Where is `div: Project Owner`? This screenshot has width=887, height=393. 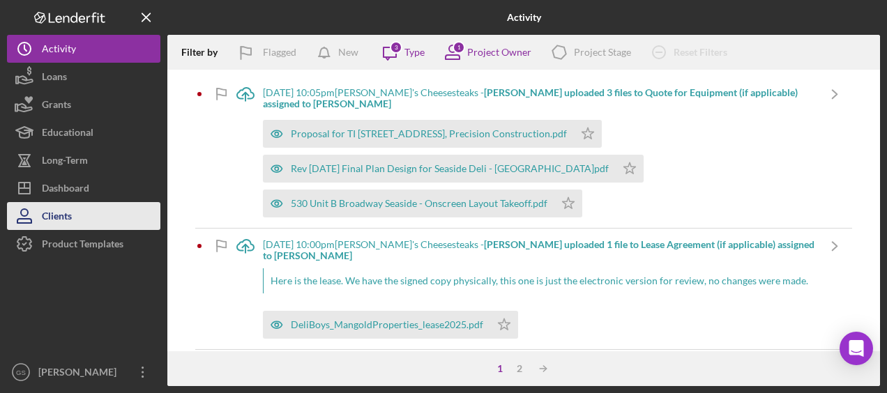
div: Project Owner is located at coordinates (499, 52).